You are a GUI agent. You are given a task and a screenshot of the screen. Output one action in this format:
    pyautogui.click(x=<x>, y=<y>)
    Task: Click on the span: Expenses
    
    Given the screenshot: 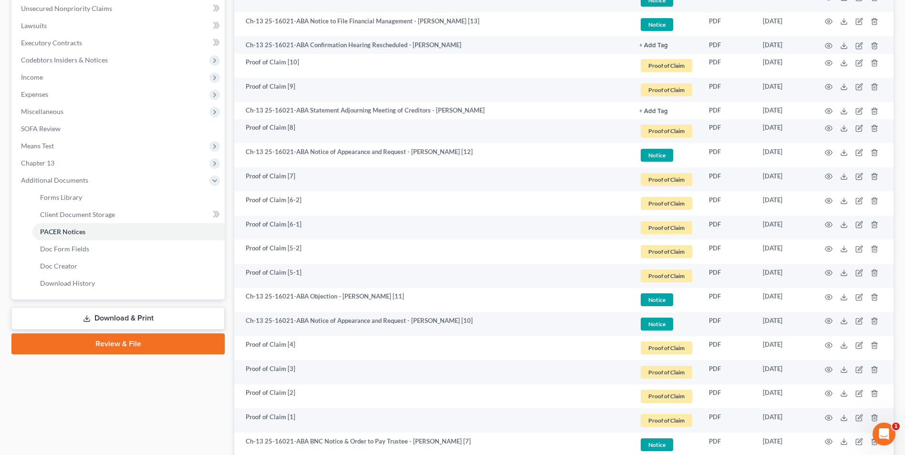 What is the action you would take?
    pyautogui.click(x=34, y=94)
    